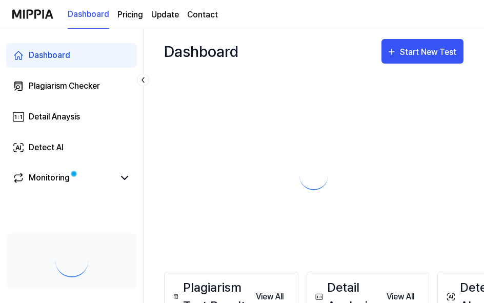 This screenshot has width=484, height=303. Describe the element at coordinates (423, 51) in the screenshot. I see `button: Start New Test` at that location.